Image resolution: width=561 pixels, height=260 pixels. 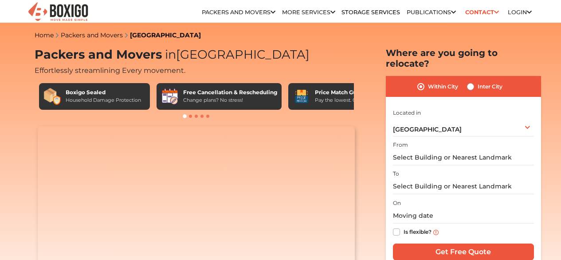 I want to click on img: Boxigo Sealed, so click(x=52, y=96).